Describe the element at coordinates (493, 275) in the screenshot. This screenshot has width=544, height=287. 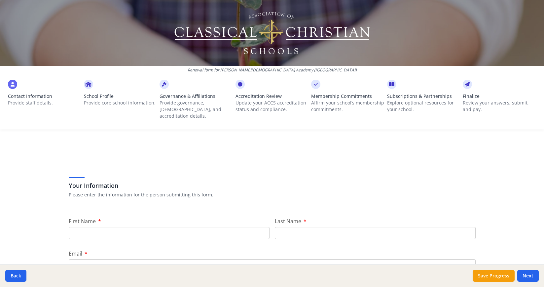
I see `button: Save Progress` at that location.